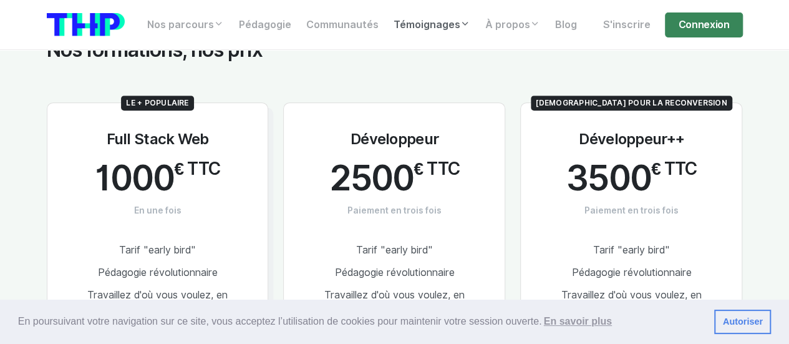 Image resolution: width=789 pixels, height=344 pixels. What do you see at coordinates (632, 139) in the screenshot?
I see `h3: Développeur++` at bounding box center [632, 139].